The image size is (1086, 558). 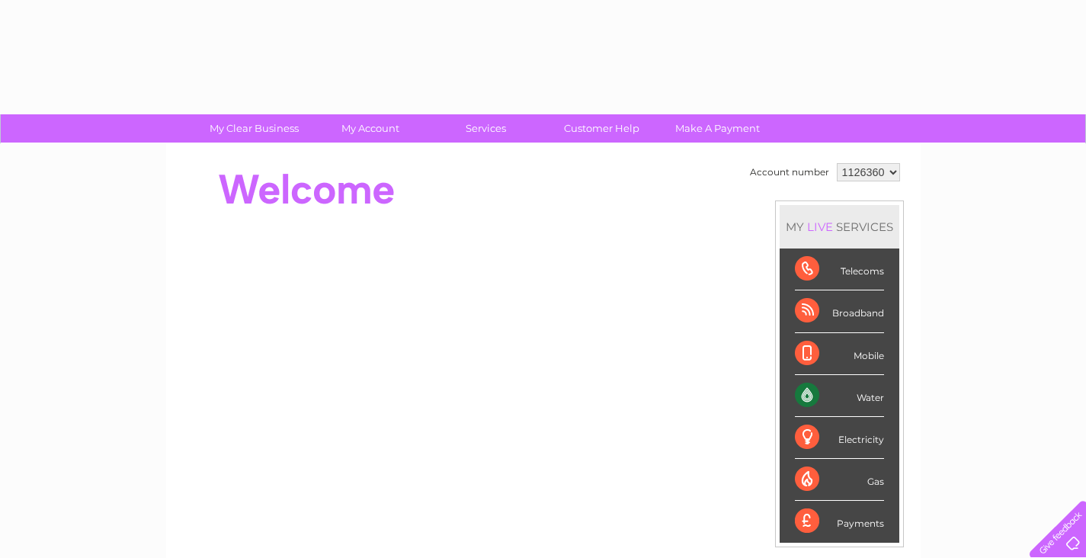 What do you see at coordinates (254, 128) in the screenshot?
I see `a: My Clear Business` at bounding box center [254, 128].